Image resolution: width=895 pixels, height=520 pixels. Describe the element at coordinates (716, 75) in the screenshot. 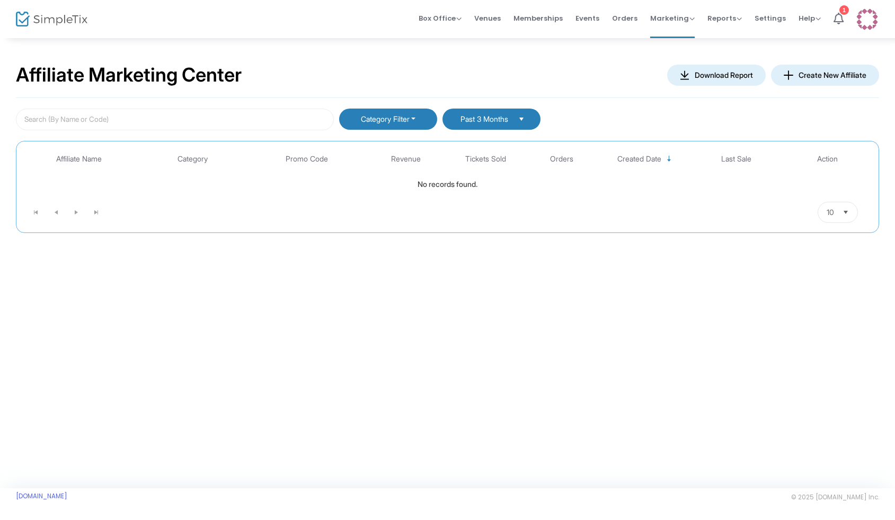

I see `button: Download Report` at that location.